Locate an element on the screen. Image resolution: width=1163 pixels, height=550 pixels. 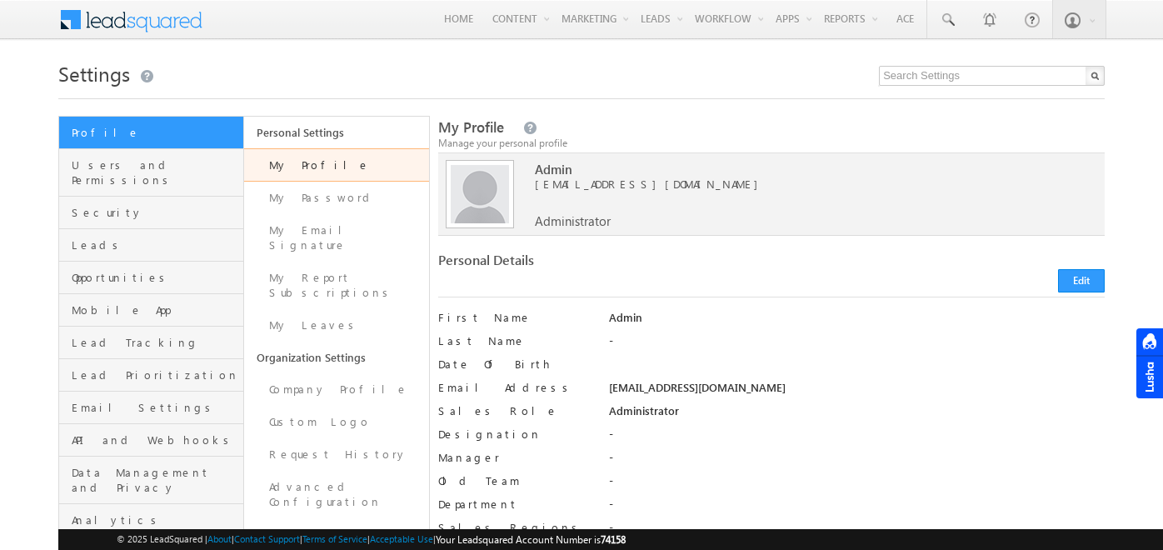
a: About is located at coordinates (219, 538).